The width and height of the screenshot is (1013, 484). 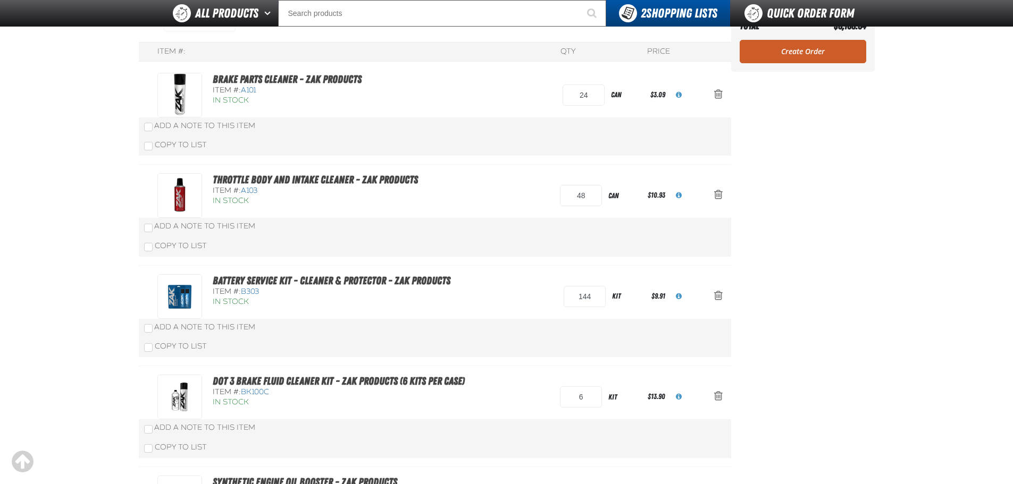 What do you see at coordinates (656, 397) in the screenshot?
I see `span: $13.90` at bounding box center [656, 397].